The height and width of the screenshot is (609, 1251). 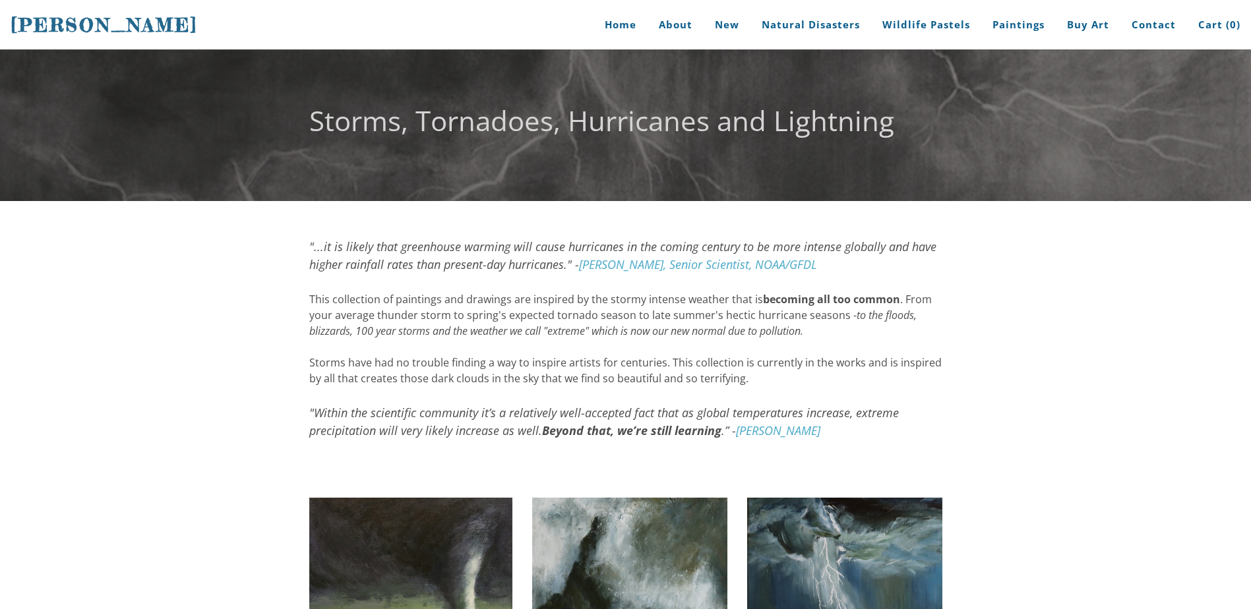 I want to click on div: This collection of paintings and drawings are inspired by the stormy intense weather that is . Fr..., so click(x=626, y=339).